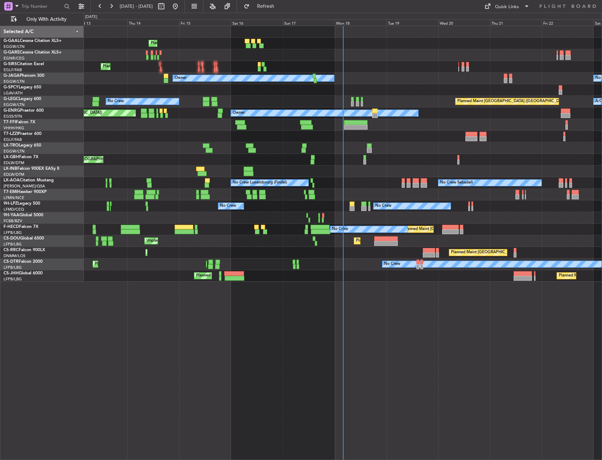 The width and height of the screenshot is (602, 460). I want to click on span: 9H-LPZ, so click(11, 204).